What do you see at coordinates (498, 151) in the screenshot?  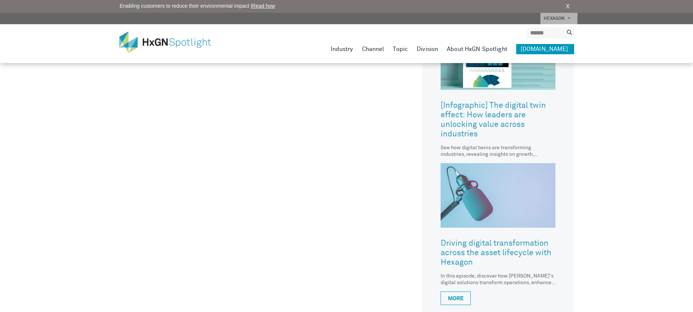 I see `div: See how digital twins are transforming industries, revealing insights on growth, efficiency and s...` at bounding box center [498, 151].